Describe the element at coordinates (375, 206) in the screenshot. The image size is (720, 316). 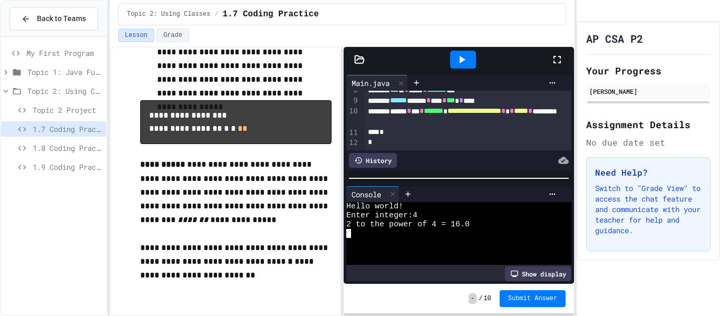
I see `span: Hello world!` at that location.